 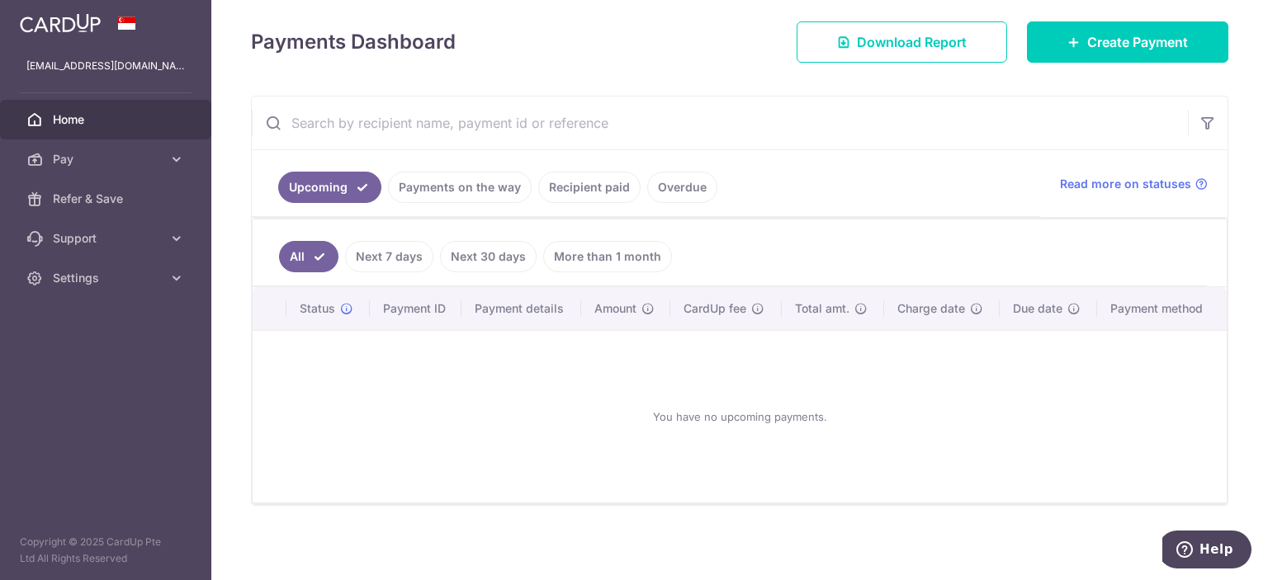 I want to click on a: Download Report, so click(x=901, y=42).